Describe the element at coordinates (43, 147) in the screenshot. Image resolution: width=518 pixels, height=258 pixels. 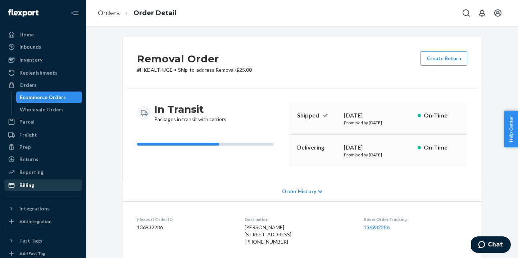
I see `a: Prep` at that location.